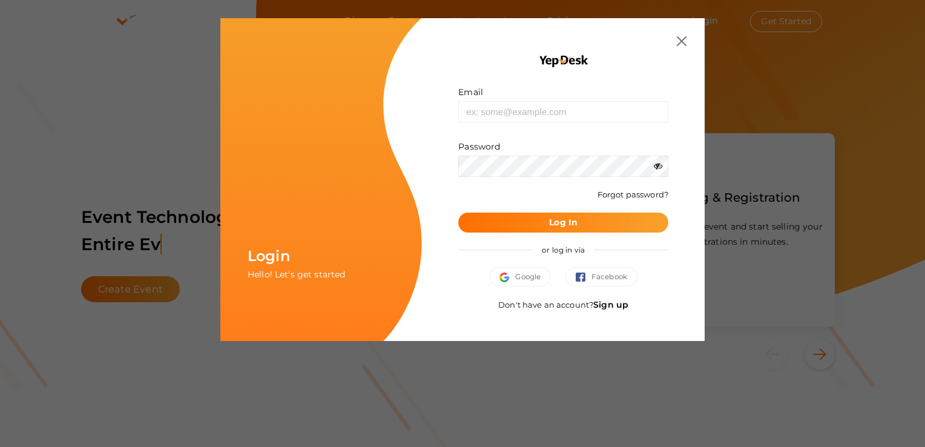 This screenshot has height=447, width=925. I want to click on span: Facebook, so click(601, 277).